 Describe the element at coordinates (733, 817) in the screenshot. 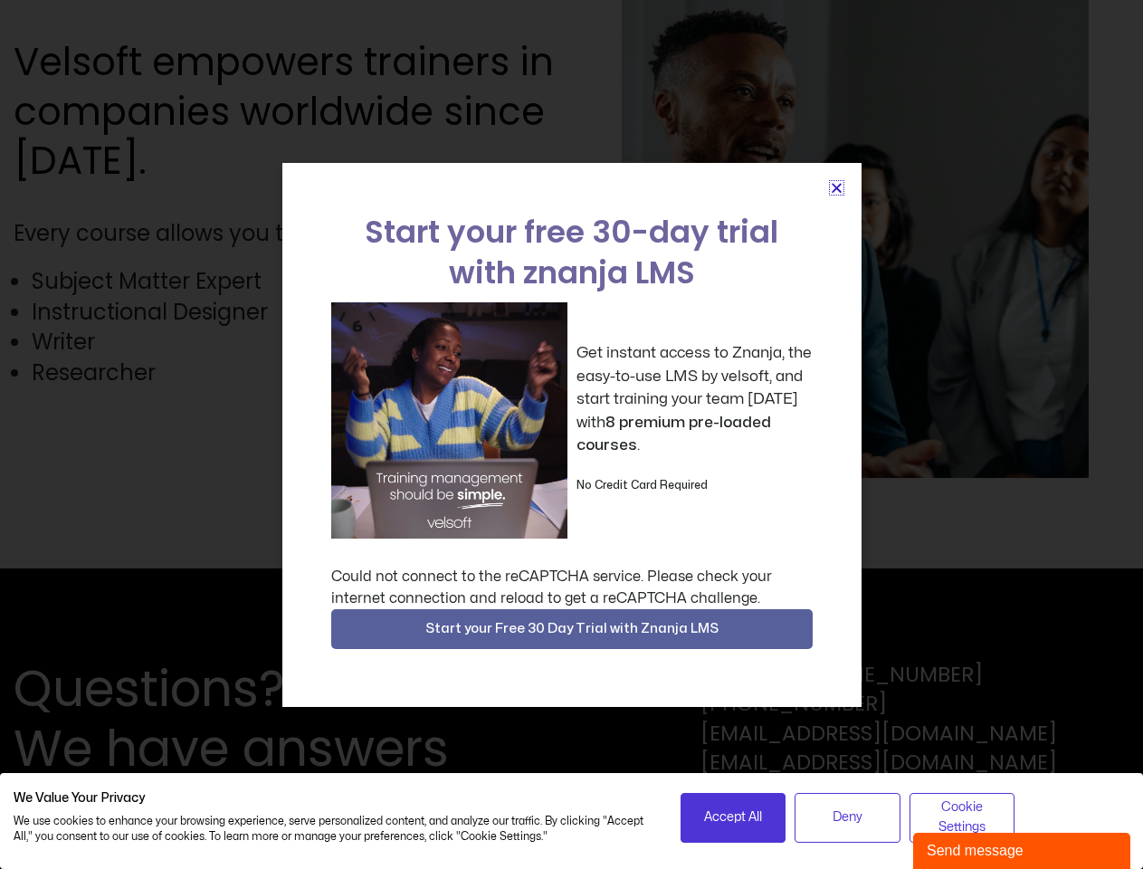

I see `button: Accept all cookies` at that location.